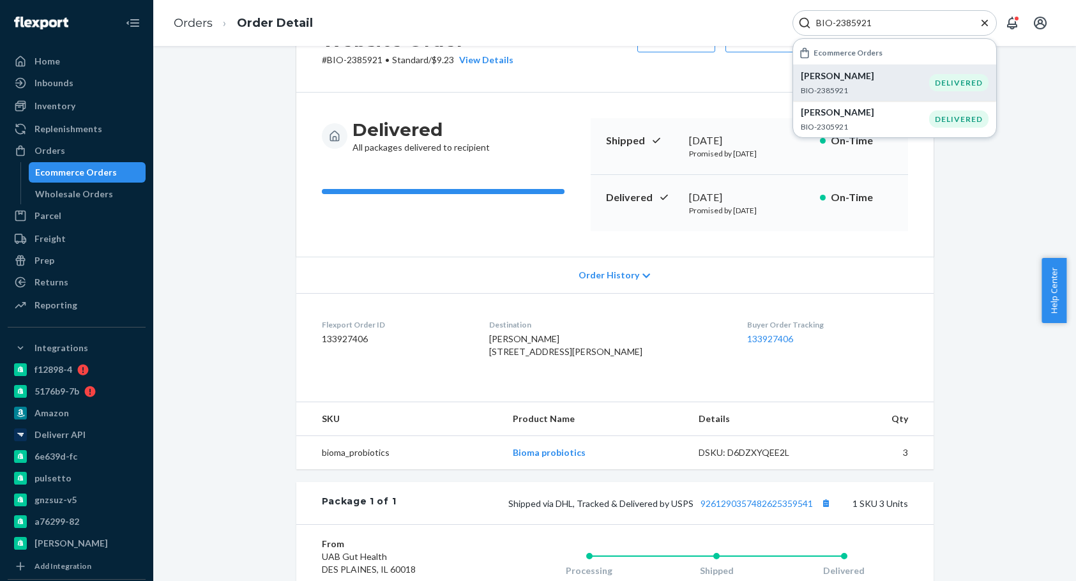 This screenshot has height=581, width=1076. Describe the element at coordinates (76, 172) in the screenshot. I see `div: Ecommerce Orders` at that location.